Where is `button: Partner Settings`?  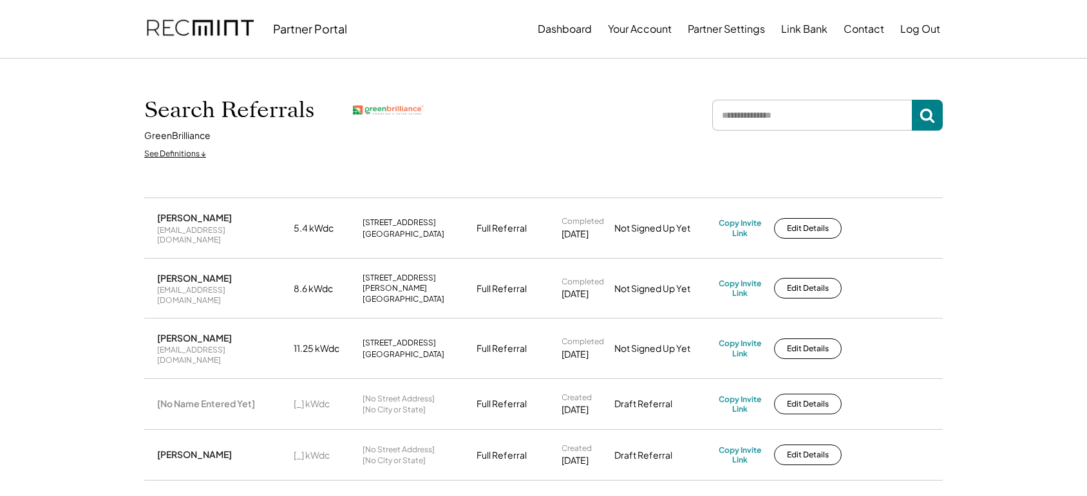 button: Partner Settings is located at coordinates (726, 29).